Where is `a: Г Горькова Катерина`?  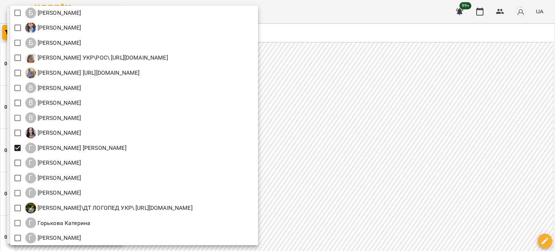
a: Г Горькова Катерина is located at coordinates (58, 223).